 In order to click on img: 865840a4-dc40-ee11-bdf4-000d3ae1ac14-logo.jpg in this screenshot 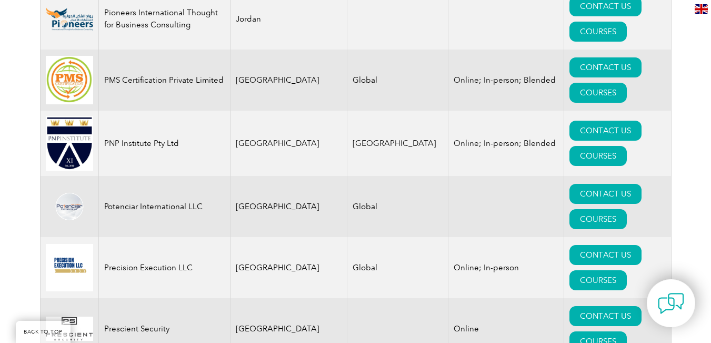, I will do `click(69, 79)`.